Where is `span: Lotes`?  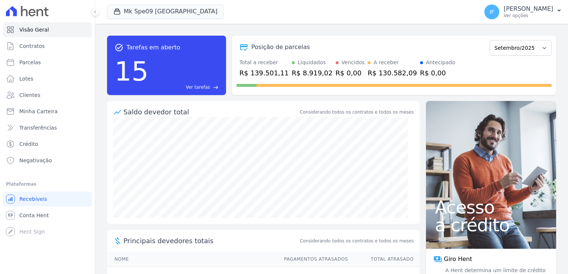 span: Lotes is located at coordinates (26, 79).